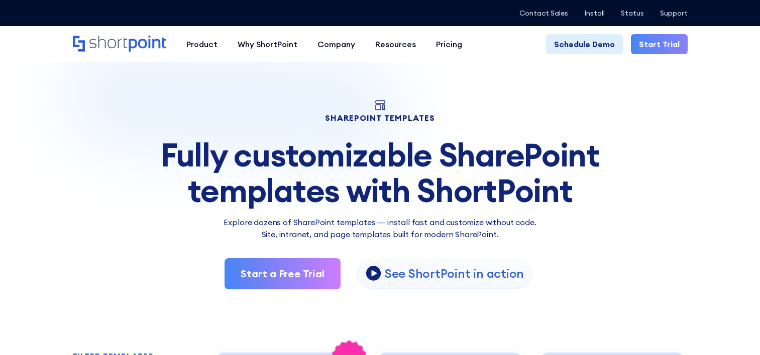 The height and width of the screenshot is (355, 760). I want to click on div: Resources, so click(395, 44).